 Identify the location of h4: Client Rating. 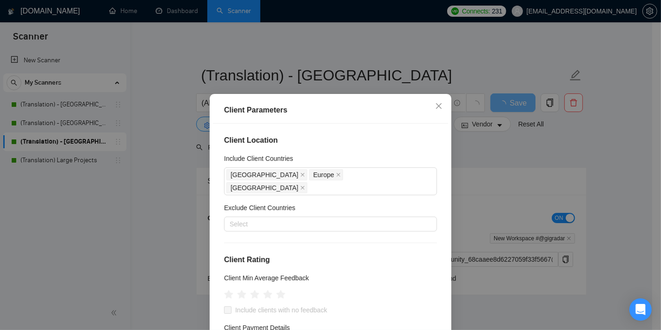
(330, 260).